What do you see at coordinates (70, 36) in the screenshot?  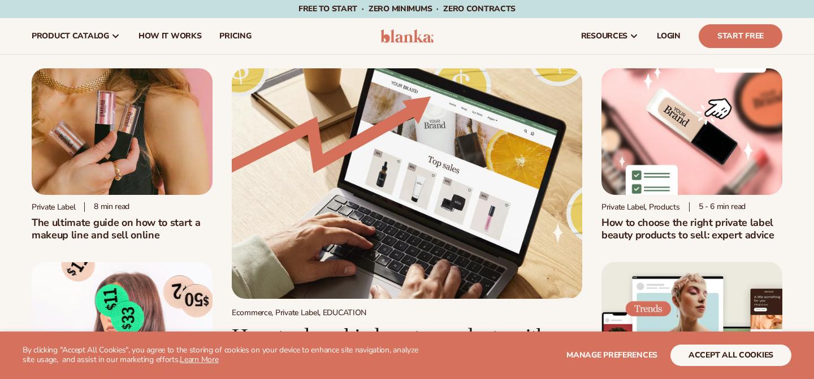 I see `span: product catalog` at bounding box center [70, 36].